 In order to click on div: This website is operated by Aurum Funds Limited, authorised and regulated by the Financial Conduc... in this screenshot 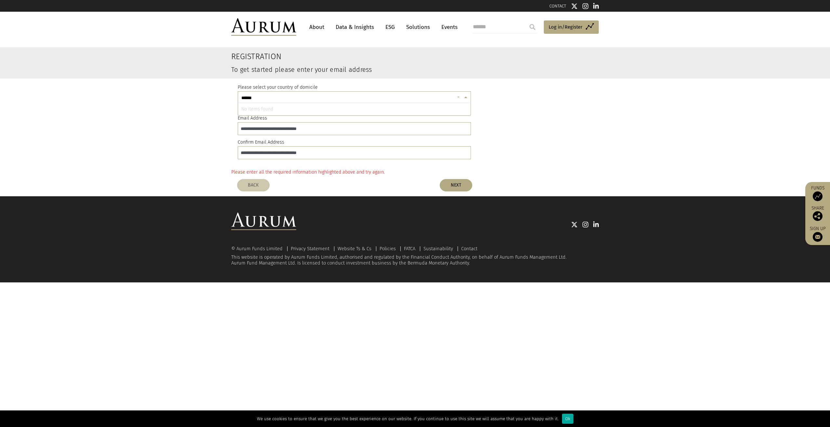, I will do `click(415, 256)`.